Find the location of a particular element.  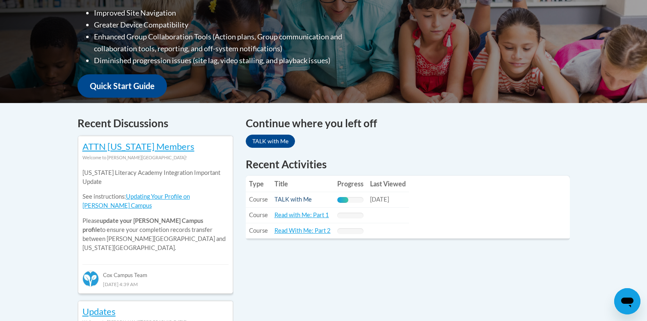

img: Cox Campus Team is located at coordinates (91, 278).